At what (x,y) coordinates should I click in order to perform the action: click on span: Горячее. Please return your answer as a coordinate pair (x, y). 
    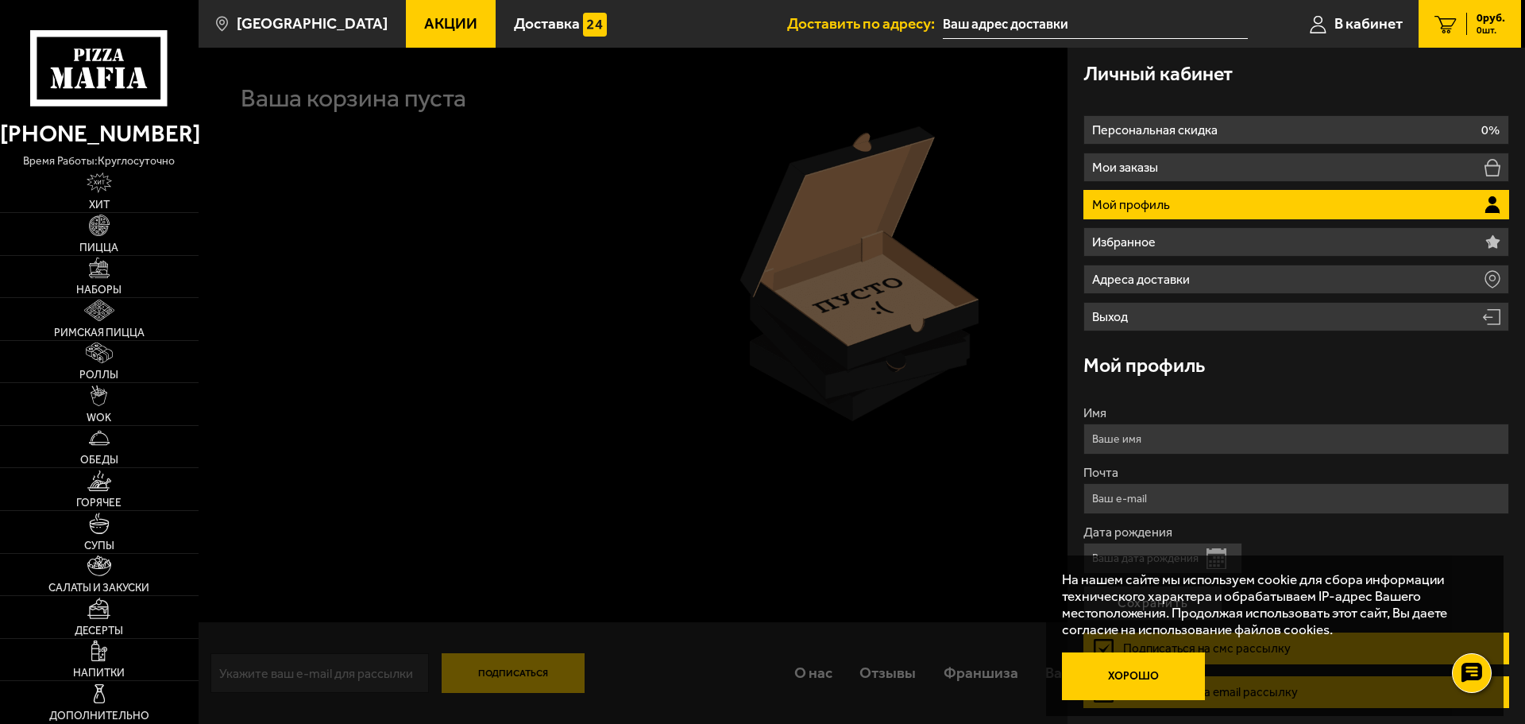
    Looking at the image, I should click on (98, 503).